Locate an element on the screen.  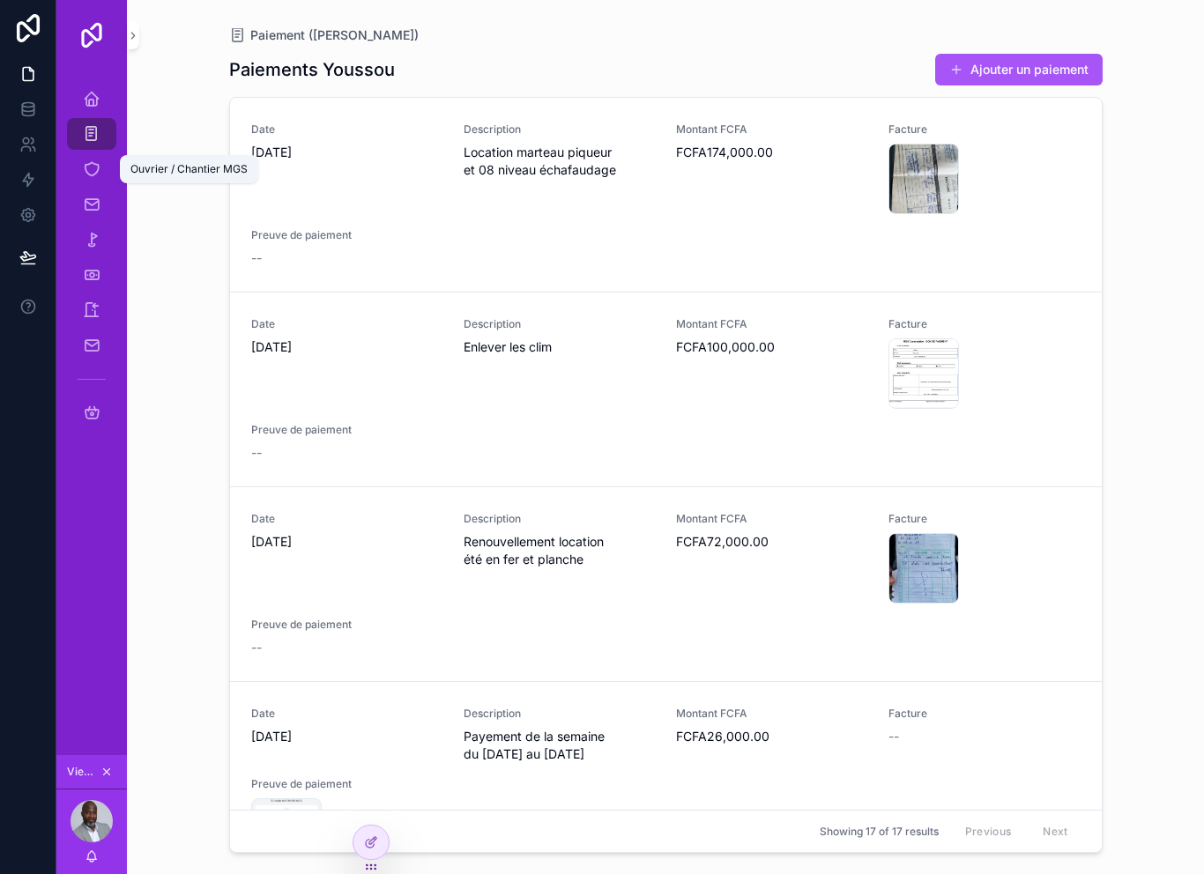
span: Viewing as Youssou is located at coordinates (82, 772).